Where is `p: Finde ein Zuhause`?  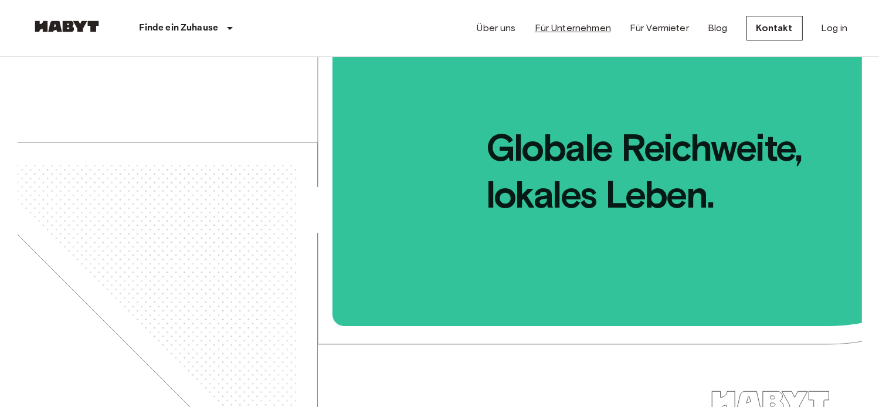
p: Finde ein Zuhause is located at coordinates (179, 28).